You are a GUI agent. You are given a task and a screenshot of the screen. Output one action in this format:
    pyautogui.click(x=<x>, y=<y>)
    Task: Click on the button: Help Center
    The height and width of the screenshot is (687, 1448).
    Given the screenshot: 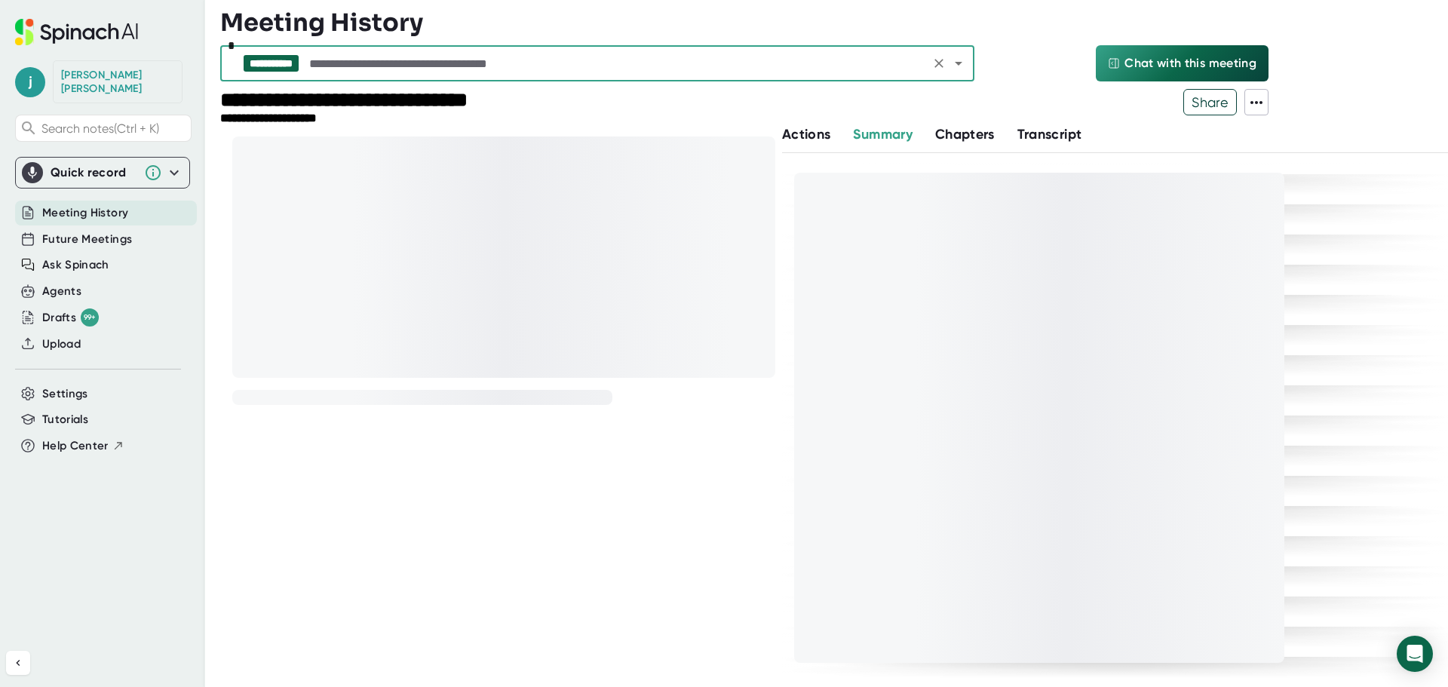 What is the action you would take?
    pyautogui.click(x=83, y=446)
    